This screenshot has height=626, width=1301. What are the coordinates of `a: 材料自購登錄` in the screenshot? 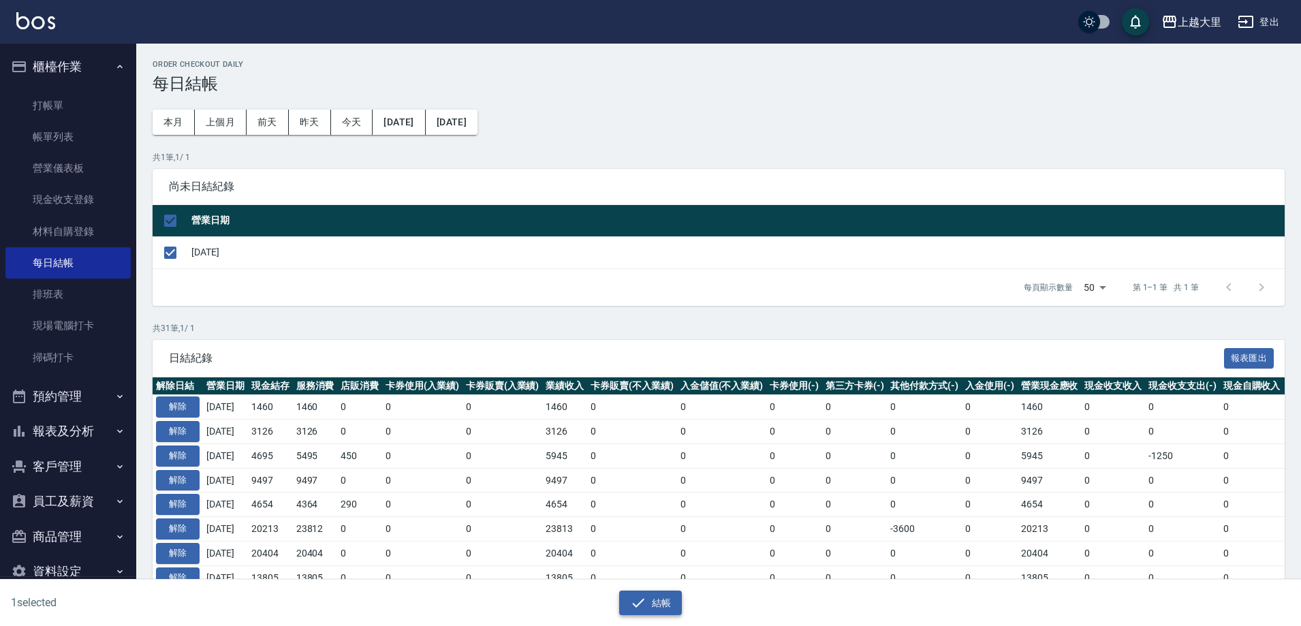 It's located at (68, 232).